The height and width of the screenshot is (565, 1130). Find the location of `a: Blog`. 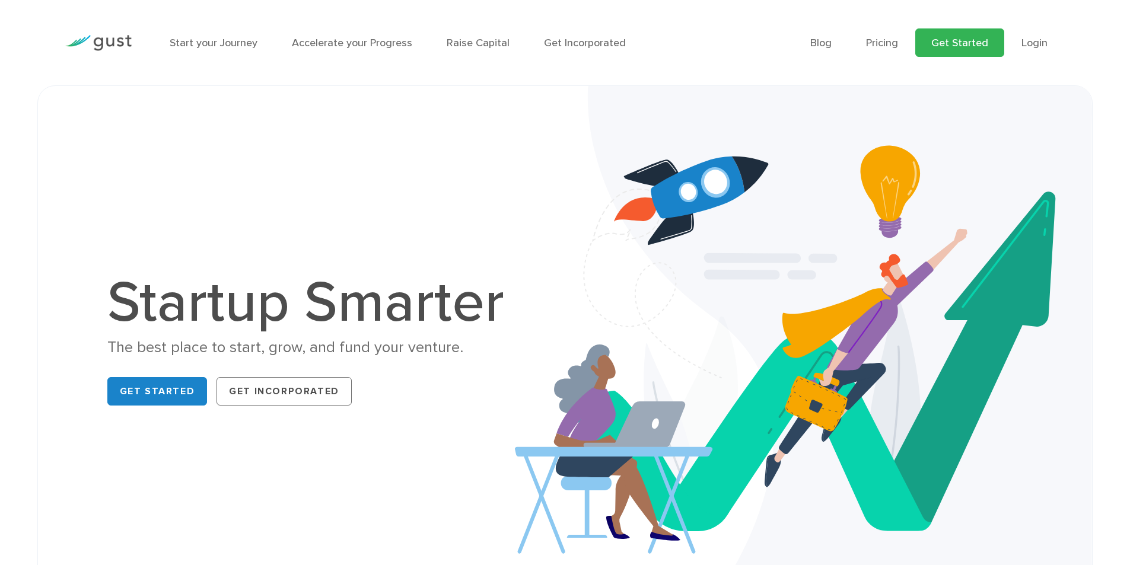

a: Blog is located at coordinates (821, 43).